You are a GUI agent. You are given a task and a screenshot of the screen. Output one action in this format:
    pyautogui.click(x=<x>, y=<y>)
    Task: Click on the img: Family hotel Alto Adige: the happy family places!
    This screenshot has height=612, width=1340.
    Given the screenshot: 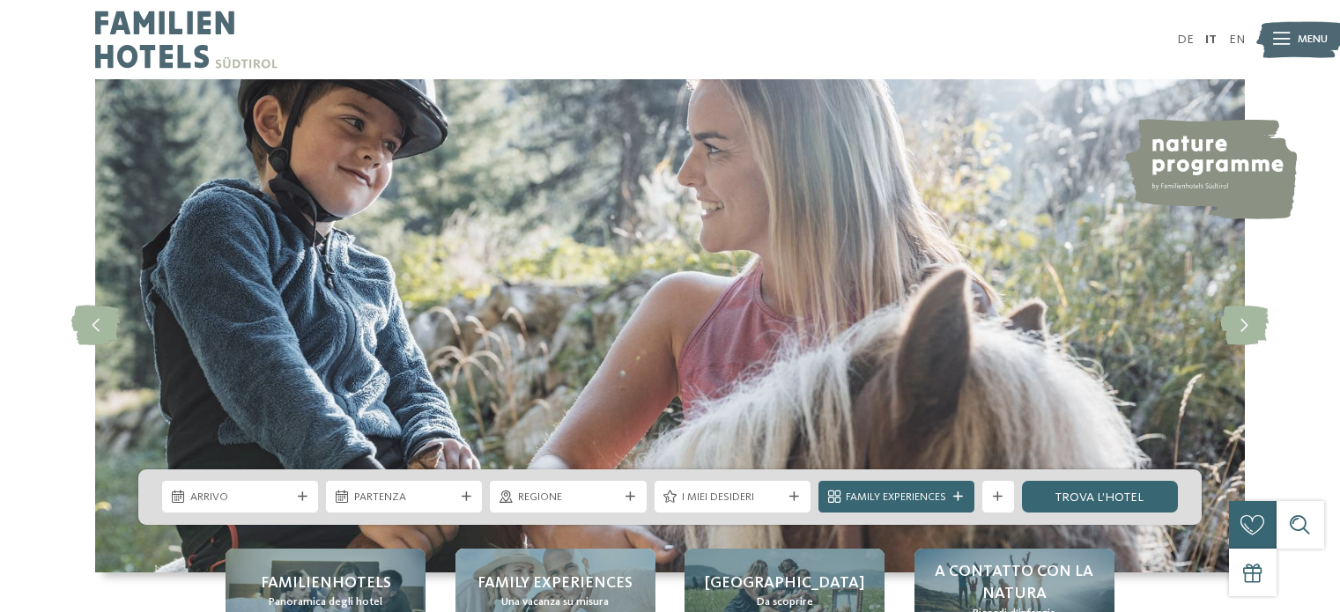 What is the action you would take?
    pyautogui.click(x=670, y=326)
    